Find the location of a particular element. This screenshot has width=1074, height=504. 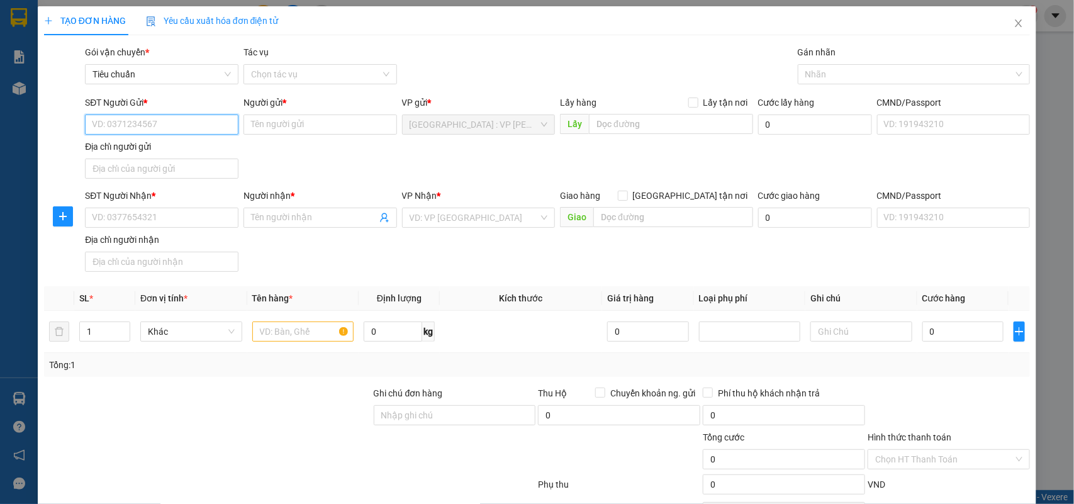

label: Tác vụ is located at coordinates (256, 52).